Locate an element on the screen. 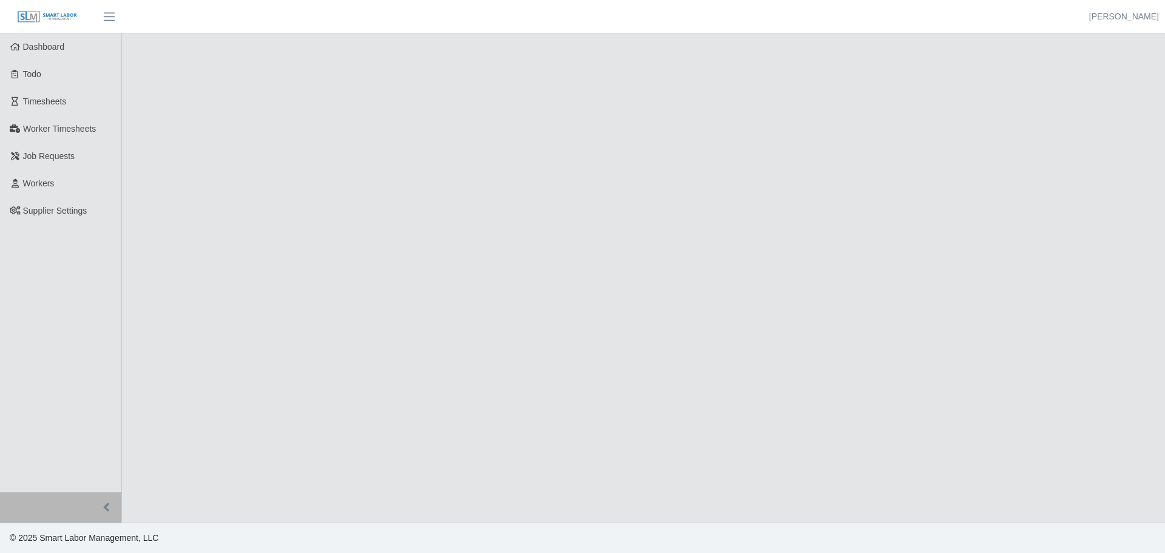  span: Job Requests is located at coordinates (49, 156).